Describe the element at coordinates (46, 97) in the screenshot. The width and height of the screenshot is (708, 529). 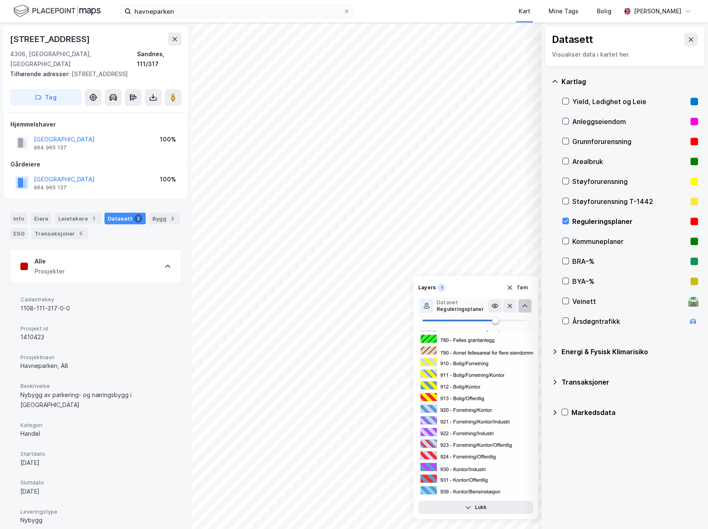
I see `button: Tag` at that location.